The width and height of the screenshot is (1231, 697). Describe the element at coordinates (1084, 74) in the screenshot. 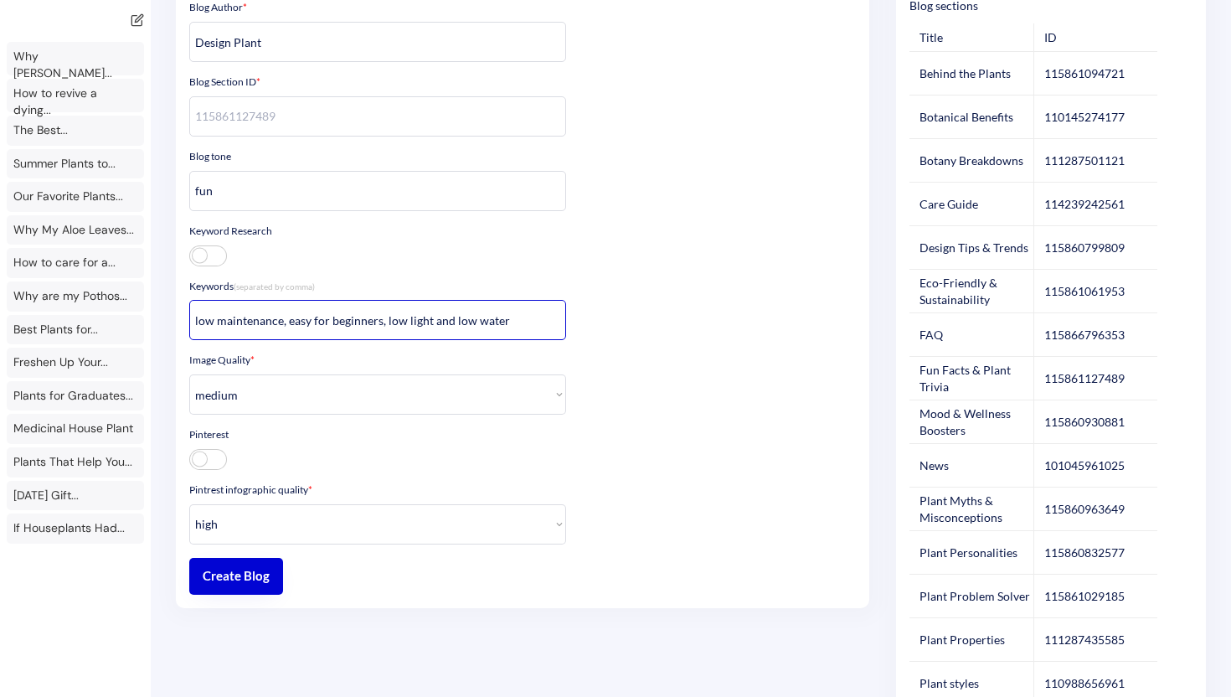

I see `div: 115861094721` at that location.